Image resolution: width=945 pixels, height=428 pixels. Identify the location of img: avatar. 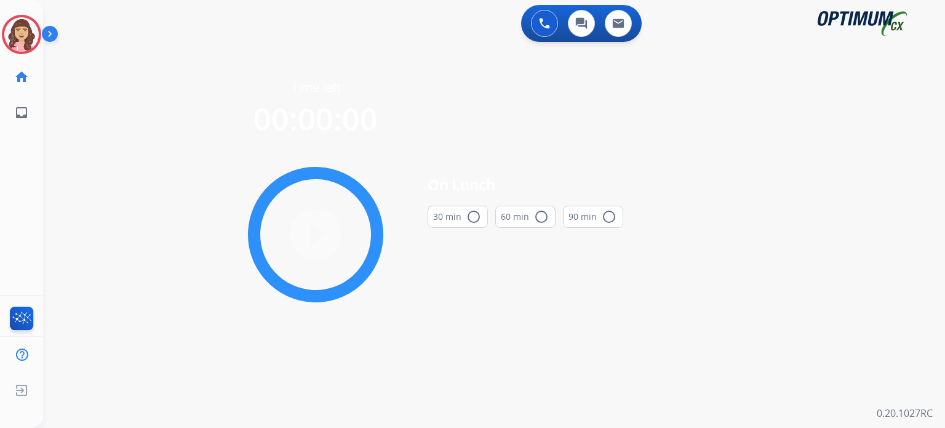
(22, 34).